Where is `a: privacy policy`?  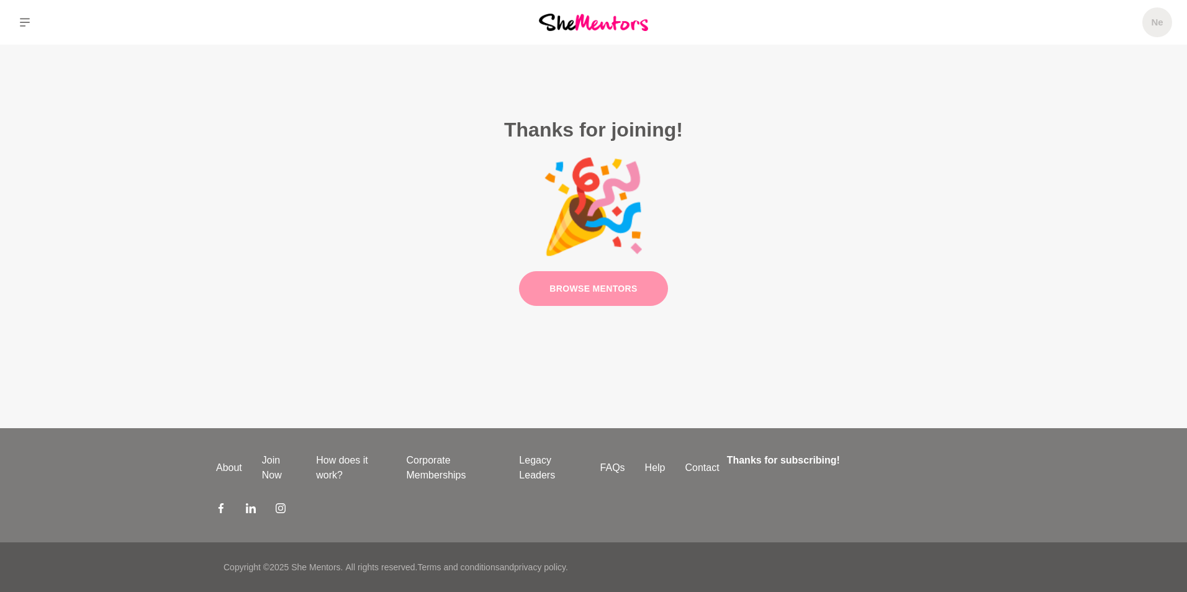 a: privacy policy is located at coordinates (539, 567).